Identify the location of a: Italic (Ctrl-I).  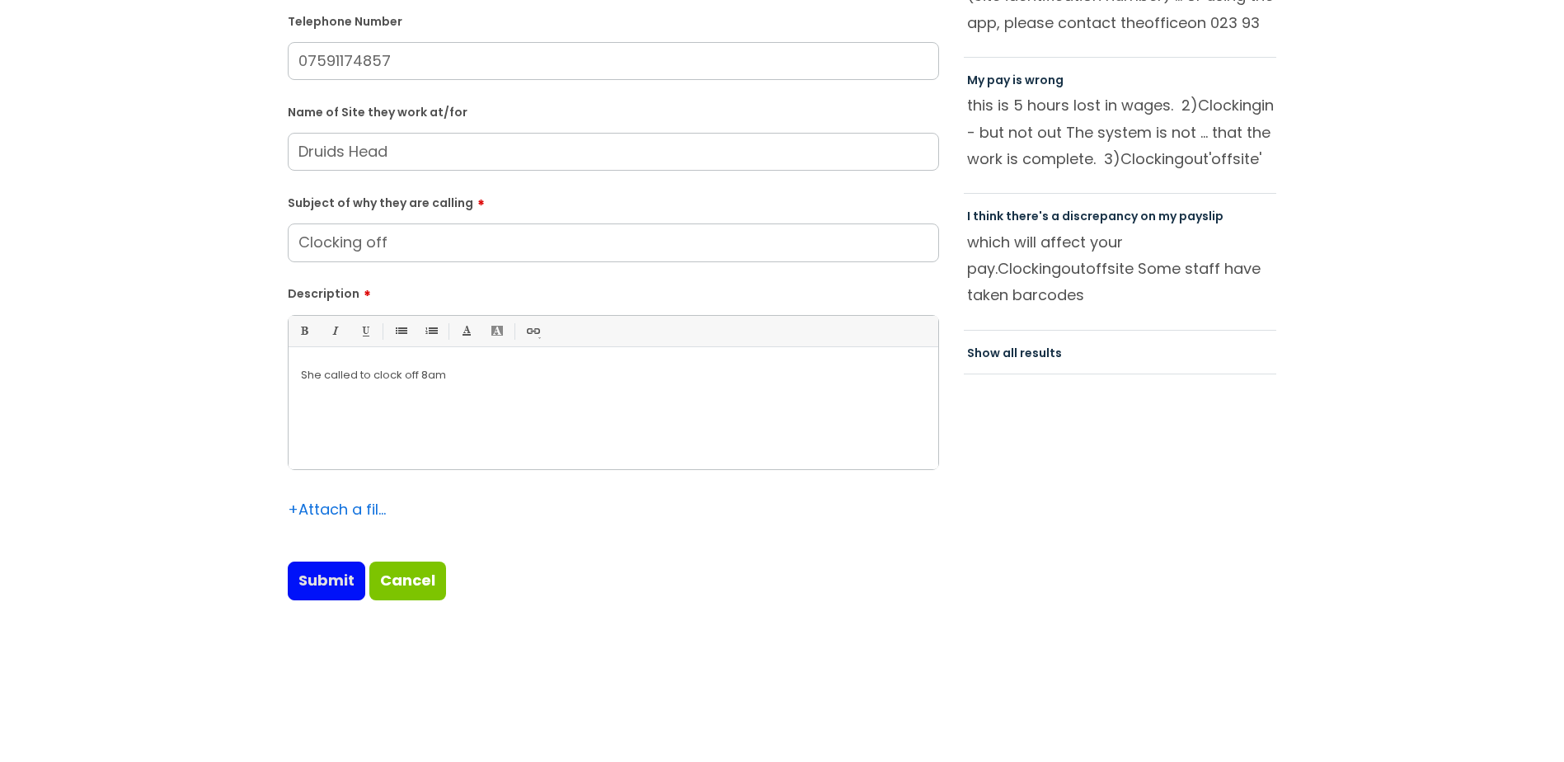
(334, 331).